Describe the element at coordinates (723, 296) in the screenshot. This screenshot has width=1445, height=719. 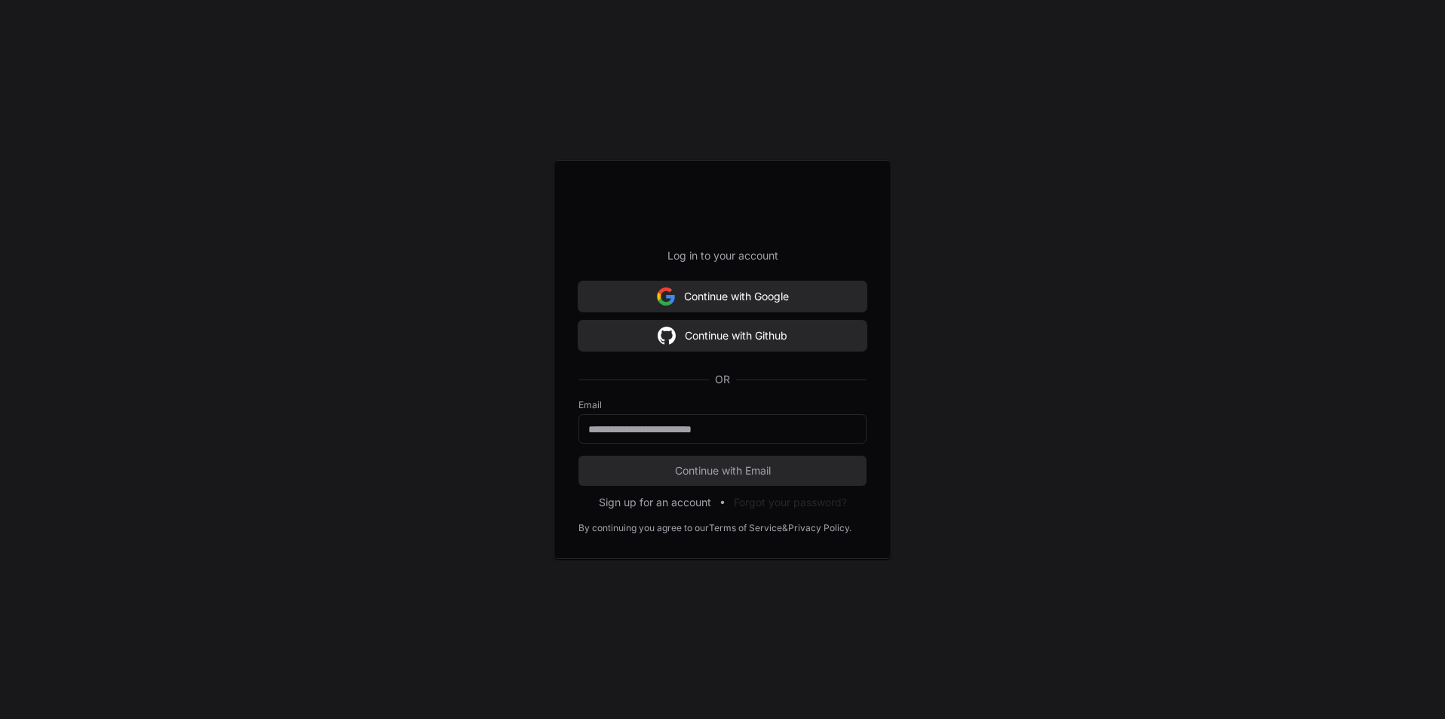
I see `button: Continue with Google` at that location.